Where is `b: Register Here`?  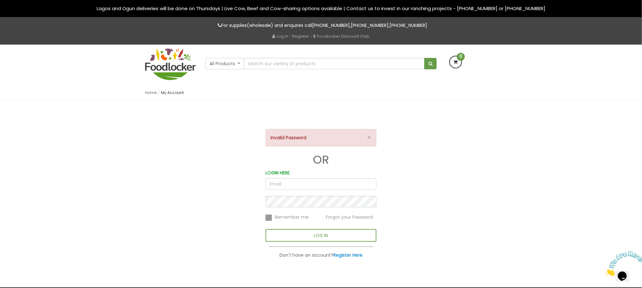
b: Register Here is located at coordinates (348, 255).